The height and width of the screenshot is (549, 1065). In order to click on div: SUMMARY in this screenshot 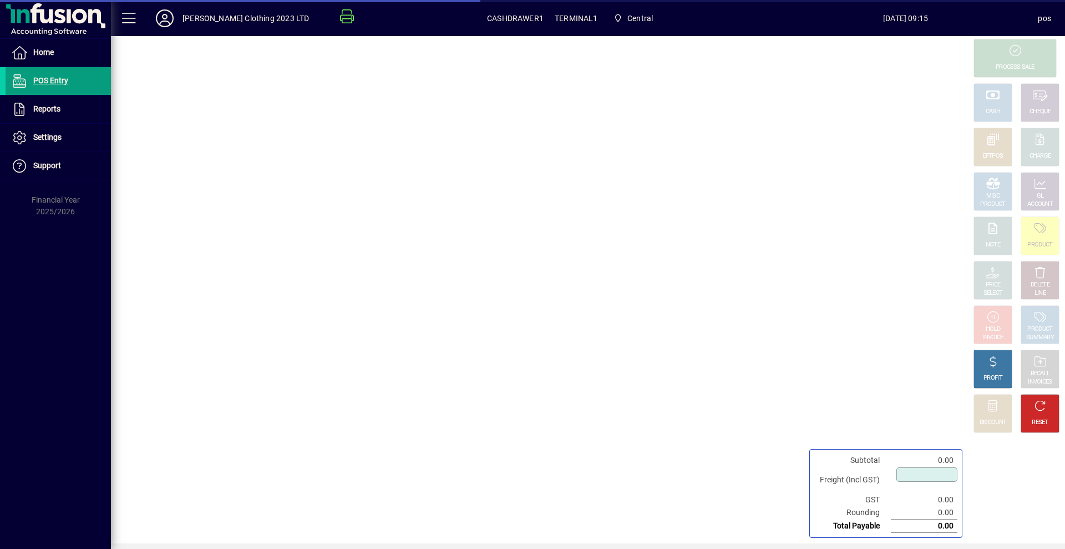, I will do `click(1040, 337)`.